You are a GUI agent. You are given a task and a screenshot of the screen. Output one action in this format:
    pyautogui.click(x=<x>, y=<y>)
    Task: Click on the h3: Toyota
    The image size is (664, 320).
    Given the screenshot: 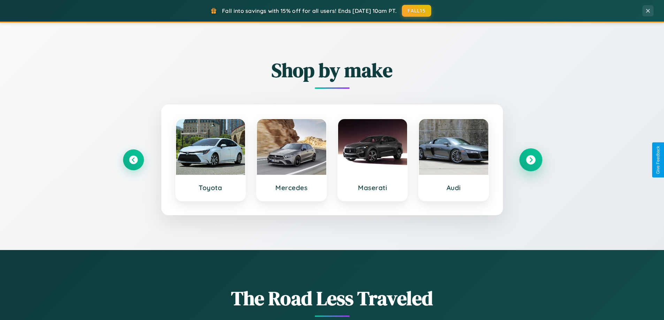 What is the action you would take?
    pyautogui.click(x=211, y=188)
    